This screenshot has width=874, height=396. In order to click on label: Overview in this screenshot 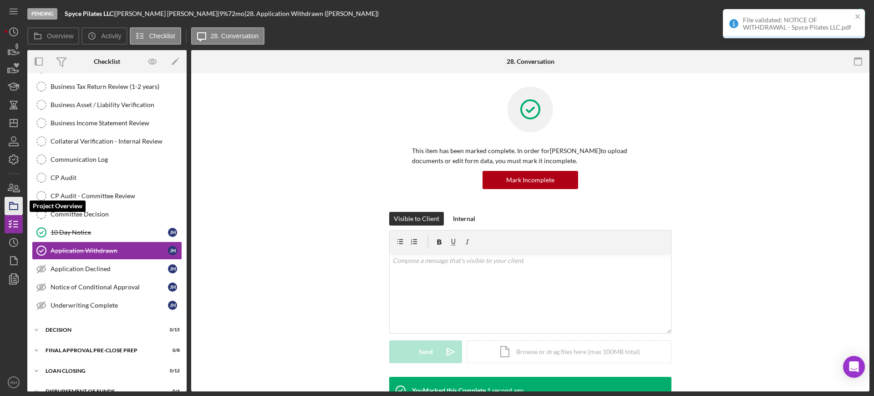, I will do `click(60, 36)`.